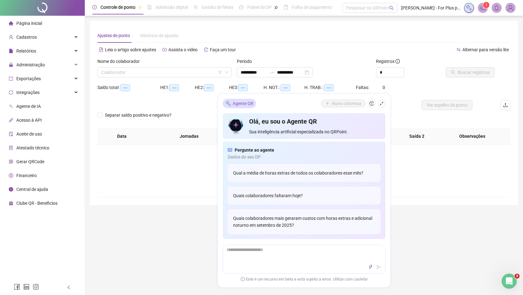  I want to click on span: thunderbolt, so click(371, 267).